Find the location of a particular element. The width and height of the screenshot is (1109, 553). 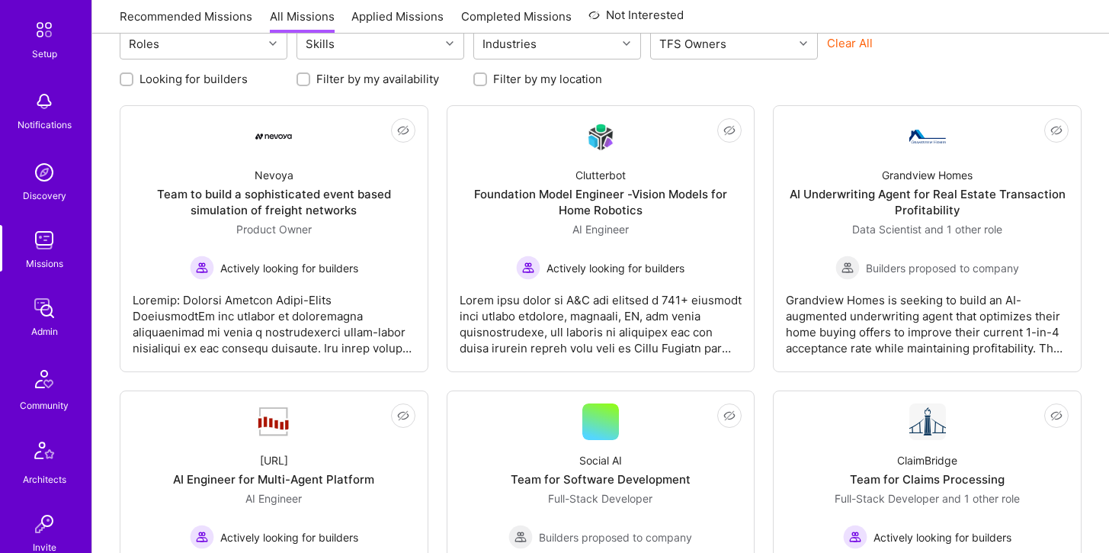

div: Team for Claims Processing is located at coordinates (927, 479).